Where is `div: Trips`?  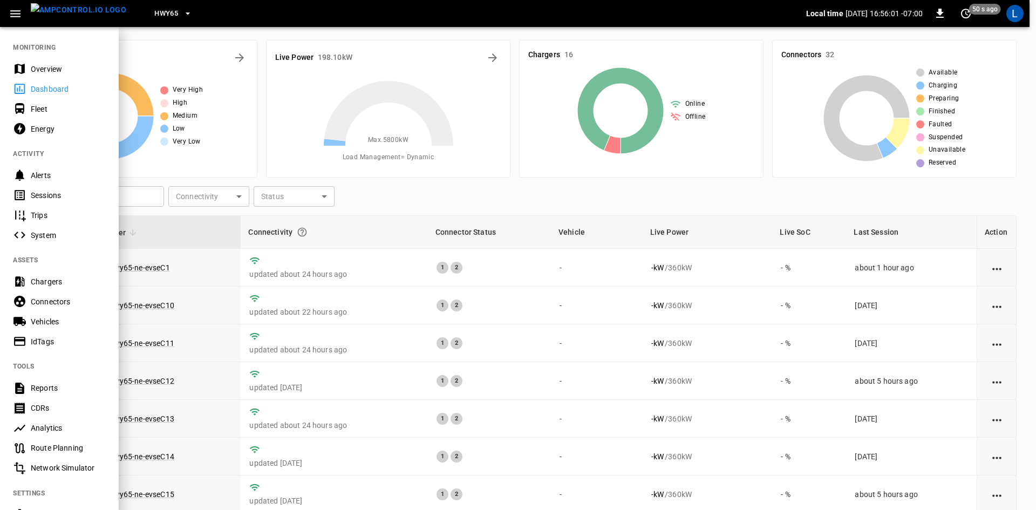
div: Trips is located at coordinates (68, 215).